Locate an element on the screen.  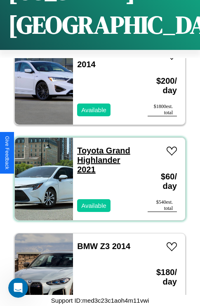
h3: $ 180 / day is located at coordinates (162, 277).